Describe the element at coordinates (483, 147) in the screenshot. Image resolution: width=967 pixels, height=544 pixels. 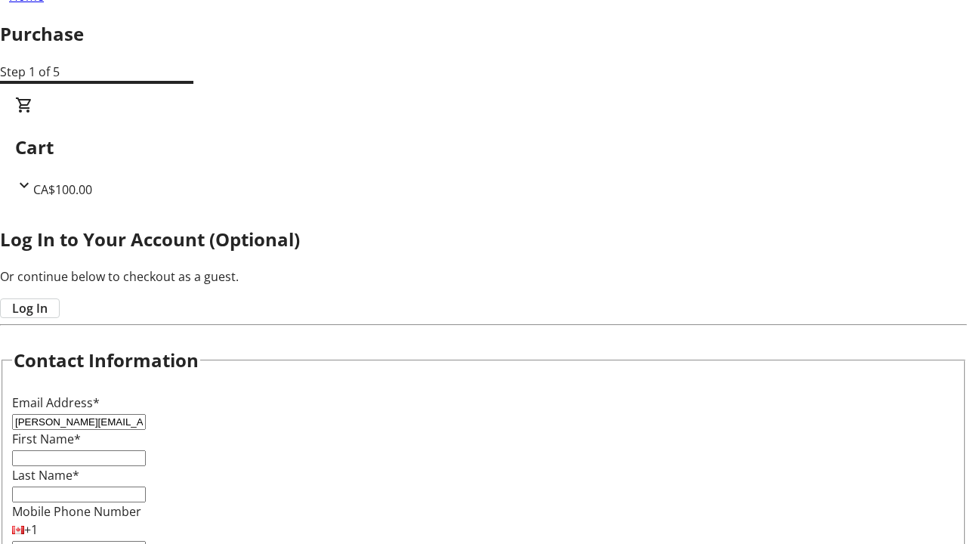
I see `h2: Cart` at that location.